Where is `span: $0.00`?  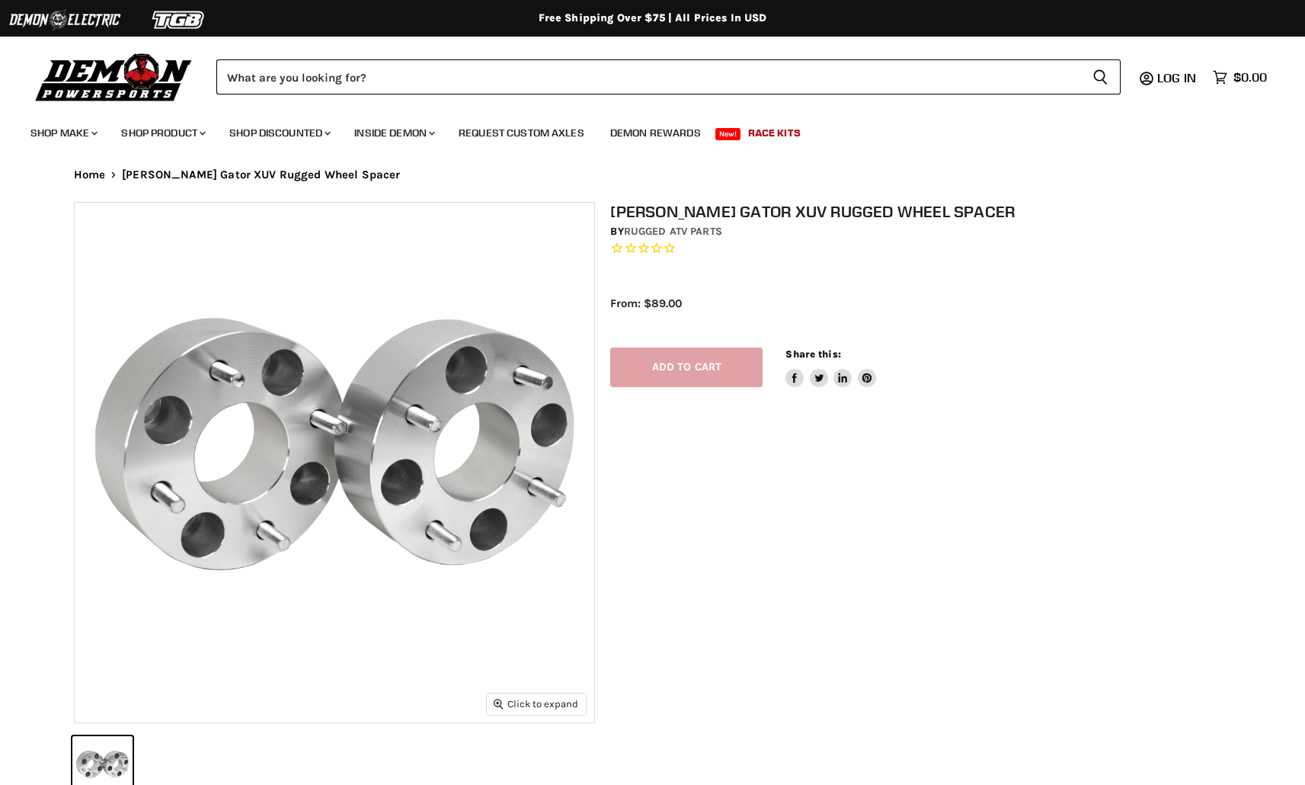 span: $0.00 is located at coordinates (1250, 77).